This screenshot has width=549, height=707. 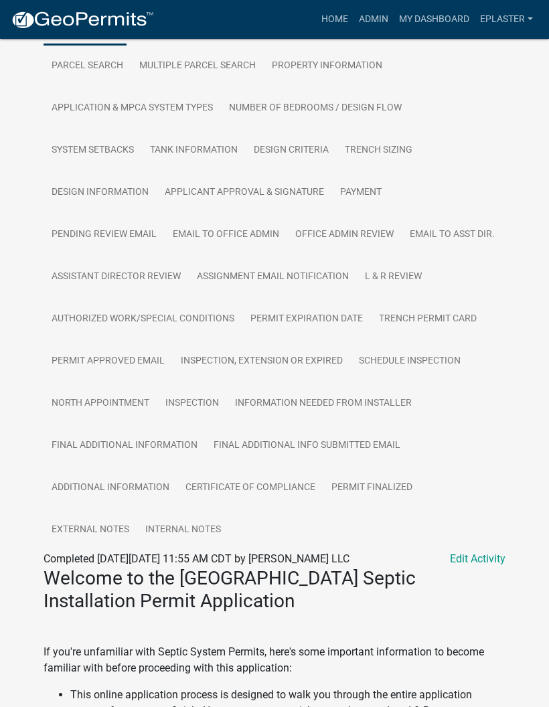 What do you see at coordinates (434, 19) in the screenshot?
I see `a: My Dashboard` at bounding box center [434, 19].